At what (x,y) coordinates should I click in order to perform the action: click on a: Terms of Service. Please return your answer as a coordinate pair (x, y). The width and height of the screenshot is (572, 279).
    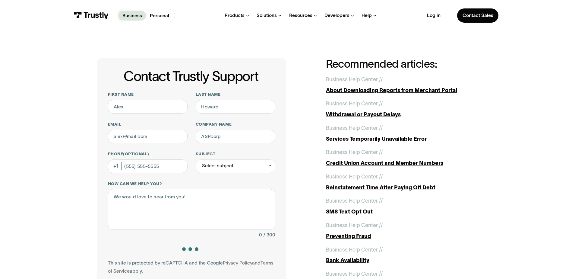
    Looking at the image, I should click on (191, 266).